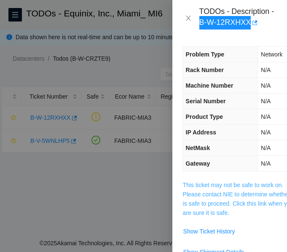 The width and height of the screenshot is (287, 252). I want to click on span: Gateway, so click(198, 164).